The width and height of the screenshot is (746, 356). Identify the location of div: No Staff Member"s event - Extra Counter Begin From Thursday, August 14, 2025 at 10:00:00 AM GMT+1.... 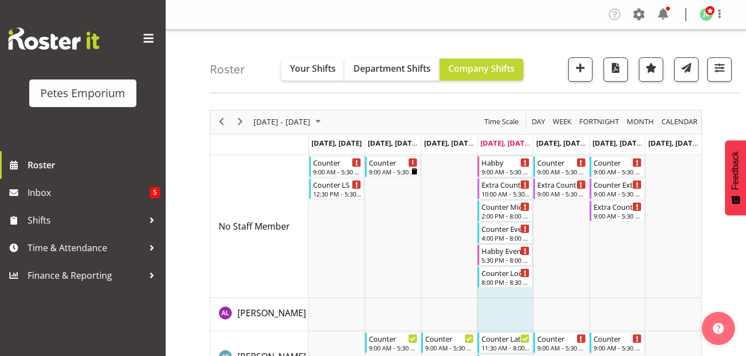
(506, 189).